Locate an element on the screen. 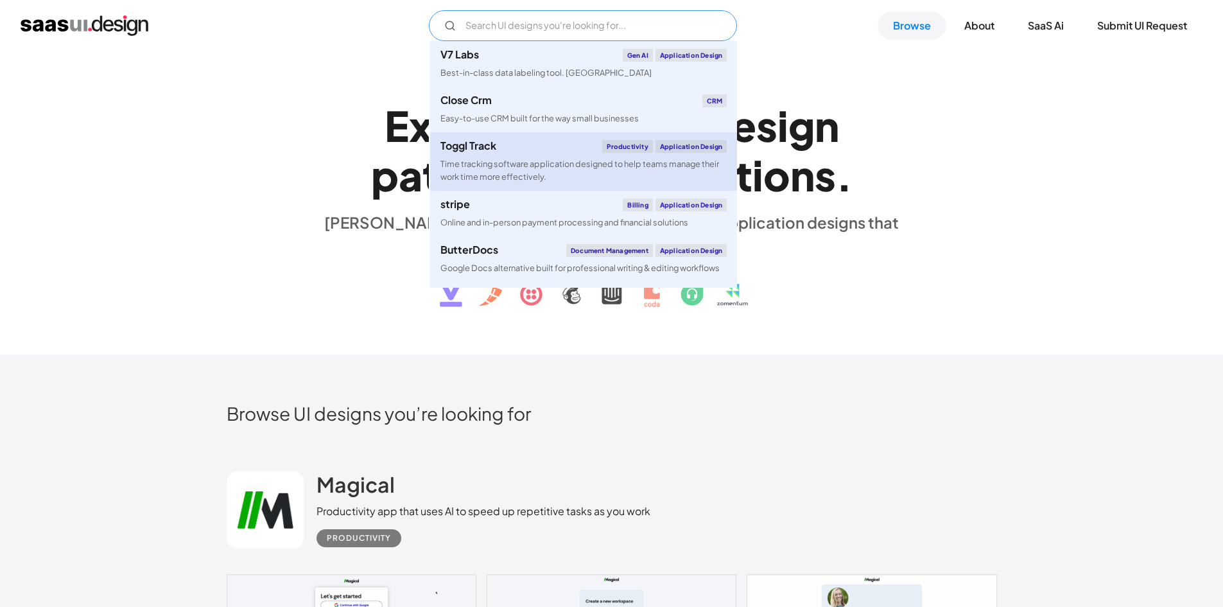  h2: Browse UI designs you’re looking for is located at coordinates (612, 413).